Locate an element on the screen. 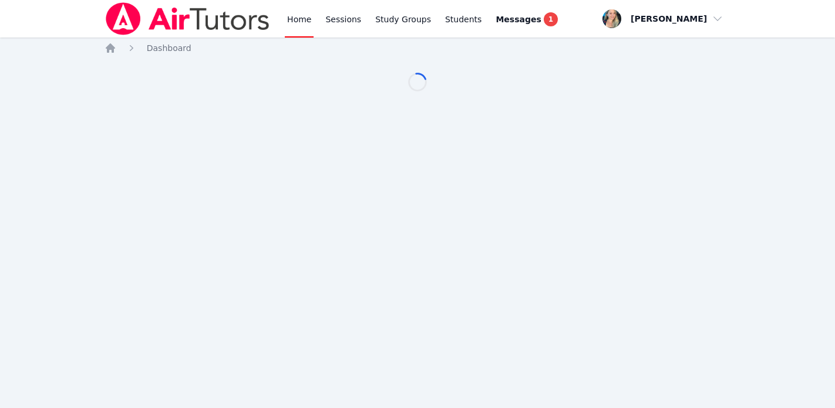 Image resolution: width=835 pixels, height=408 pixels. span: Messages is located at coordinates (518, 19).